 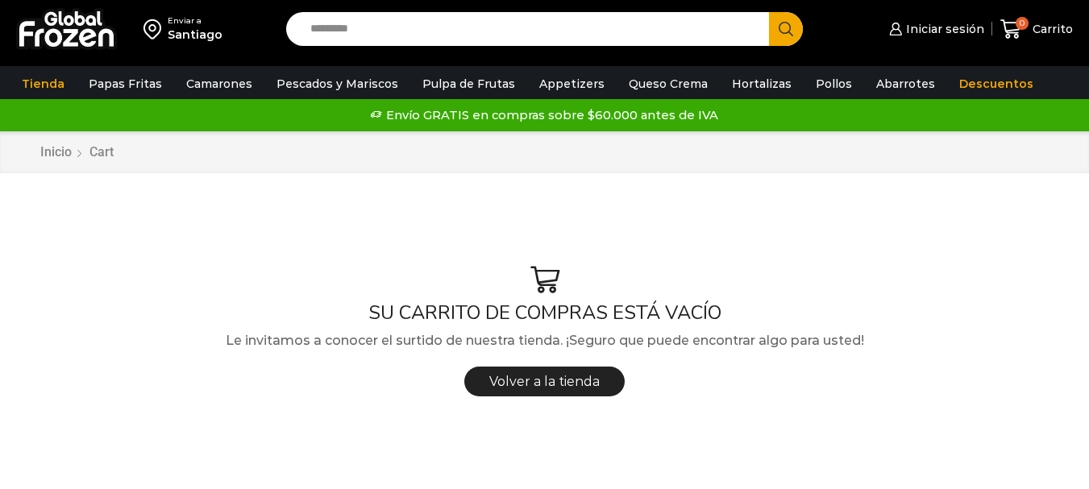 I want to click on span: Carrito, so click(x=1050, y=29).